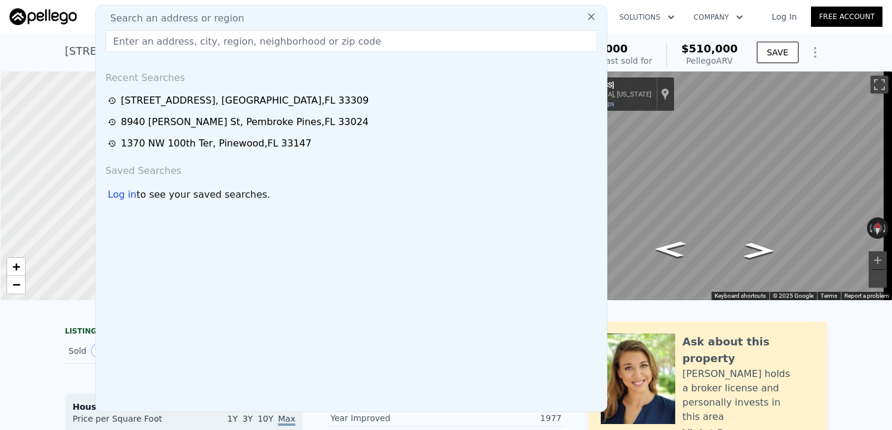 The height and width of the screenshot is (430, 892). What do you see at coordinates (709, 48) in the screenshot?
I see `span: $510,000` at bounding box center [709, 48].